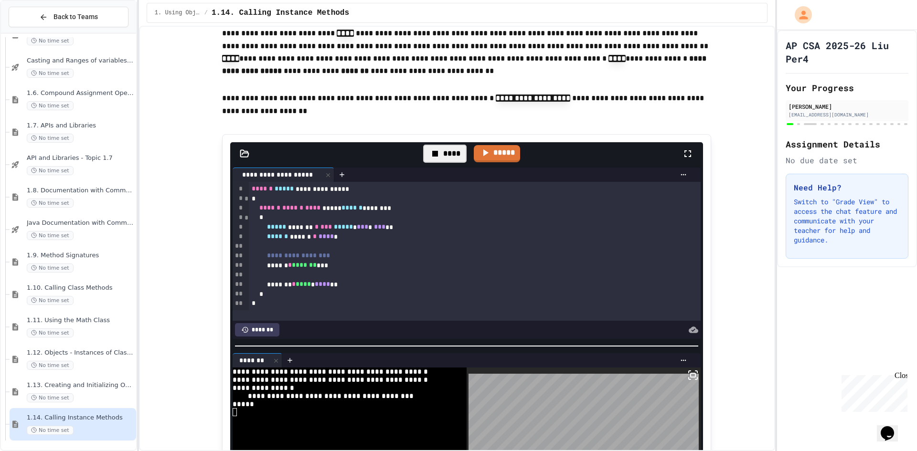  Describe the element at coordinates (847, 52) in the screenshot. I see `h1: AP CSA 2025-26 Liu Per4` at that location.